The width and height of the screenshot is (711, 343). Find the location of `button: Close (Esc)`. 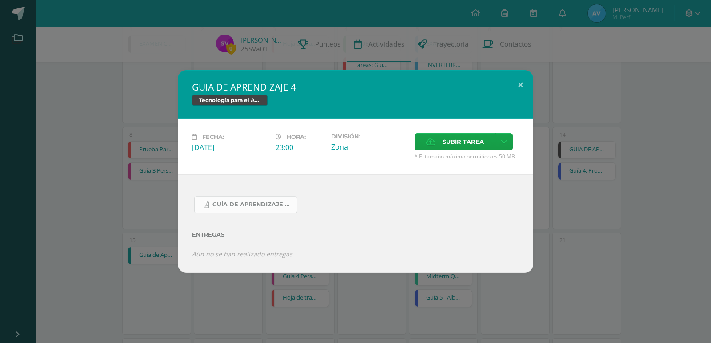

button: Close (Esc) is located at coordinates (520, 85).